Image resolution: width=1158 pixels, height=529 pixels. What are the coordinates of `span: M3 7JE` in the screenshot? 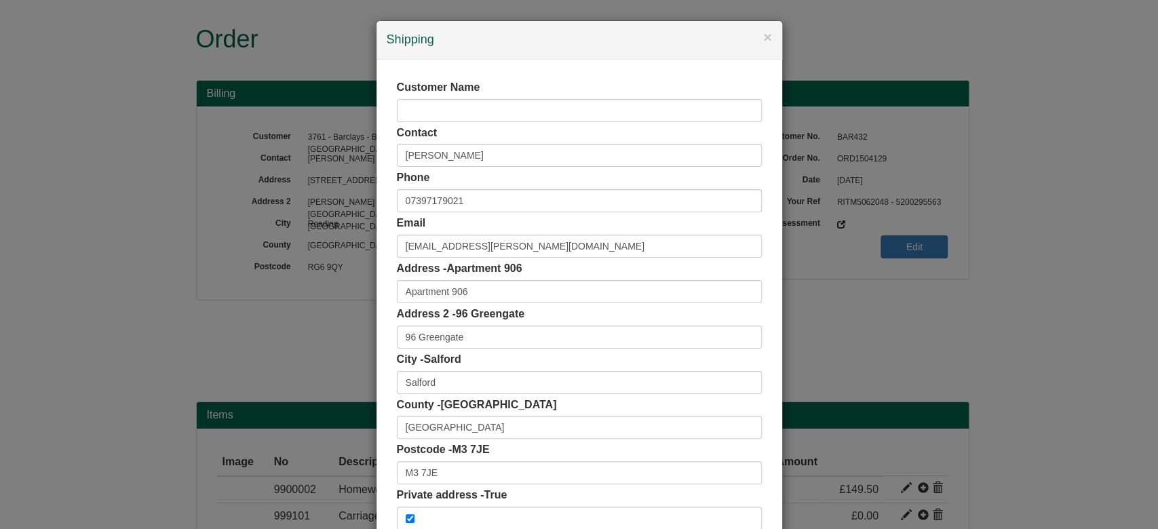 It's located at (470, 449).